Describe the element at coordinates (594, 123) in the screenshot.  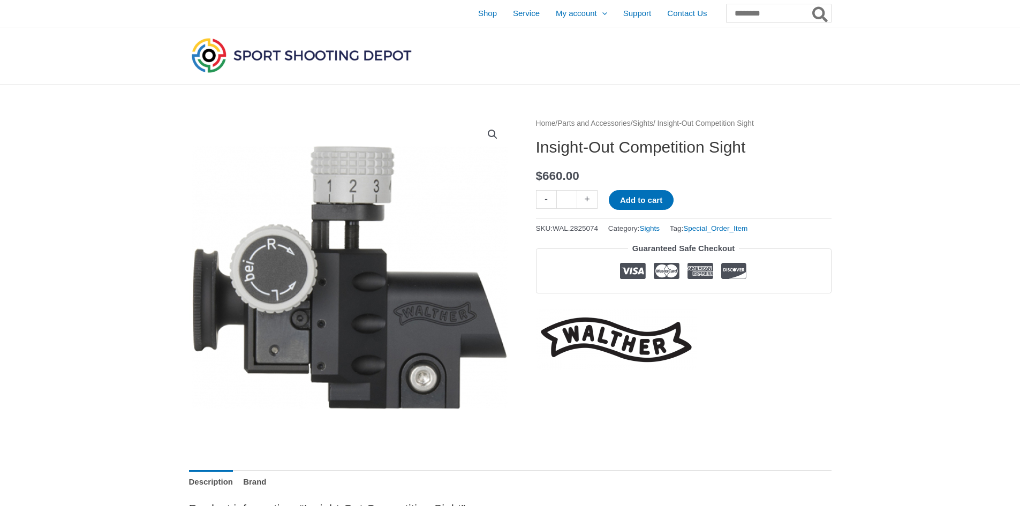
I see `a: Parts and Accessories` at that location.